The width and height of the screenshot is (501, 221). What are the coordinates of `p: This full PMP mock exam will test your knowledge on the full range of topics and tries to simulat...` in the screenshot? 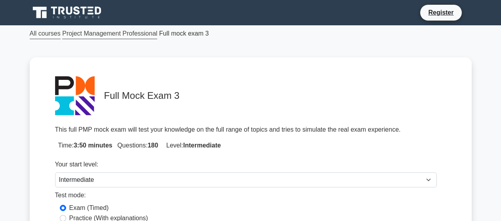 It's located at (228, 130).